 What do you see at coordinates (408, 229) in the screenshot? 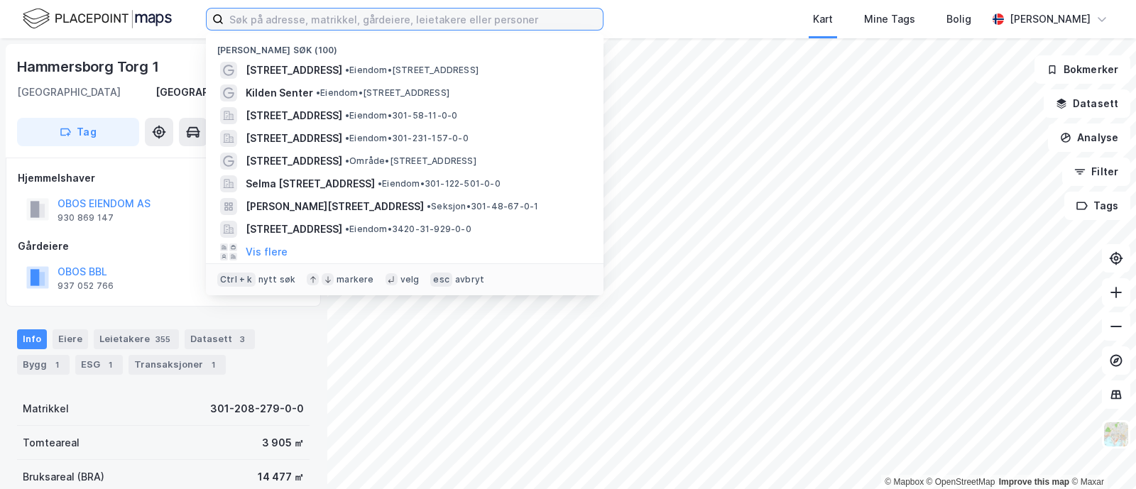
I see `span: Eiendom • 3420-31-929-0-0` at bounding box center [408, 229].